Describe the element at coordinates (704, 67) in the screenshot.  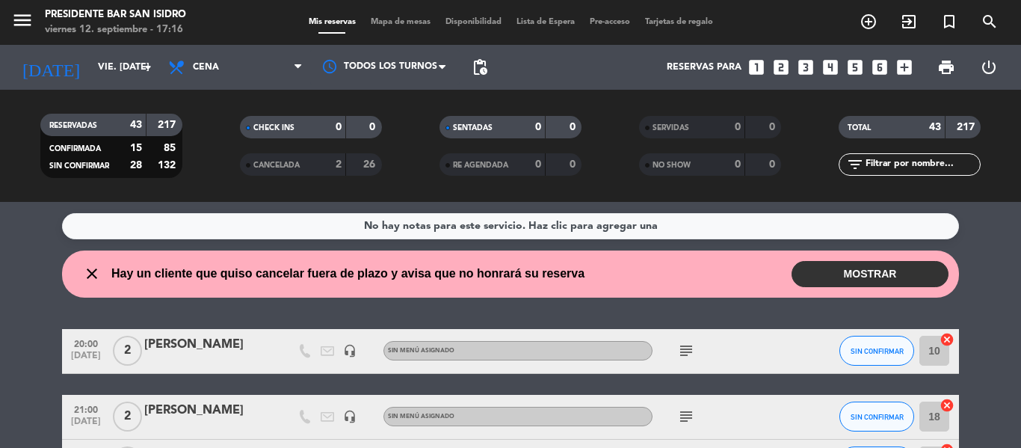
I see `span: Reservas para` at that location.